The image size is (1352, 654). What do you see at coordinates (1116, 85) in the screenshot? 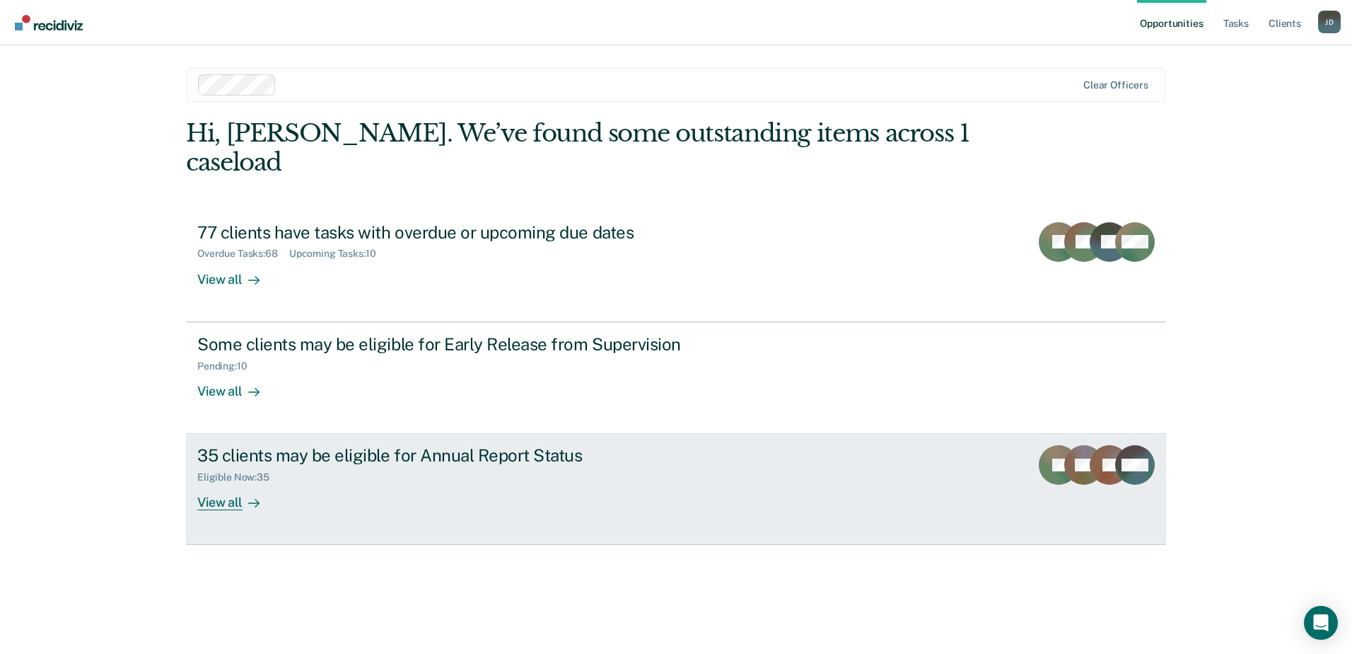
I see `div: Clear officers` at bounding box center [1116, 85].